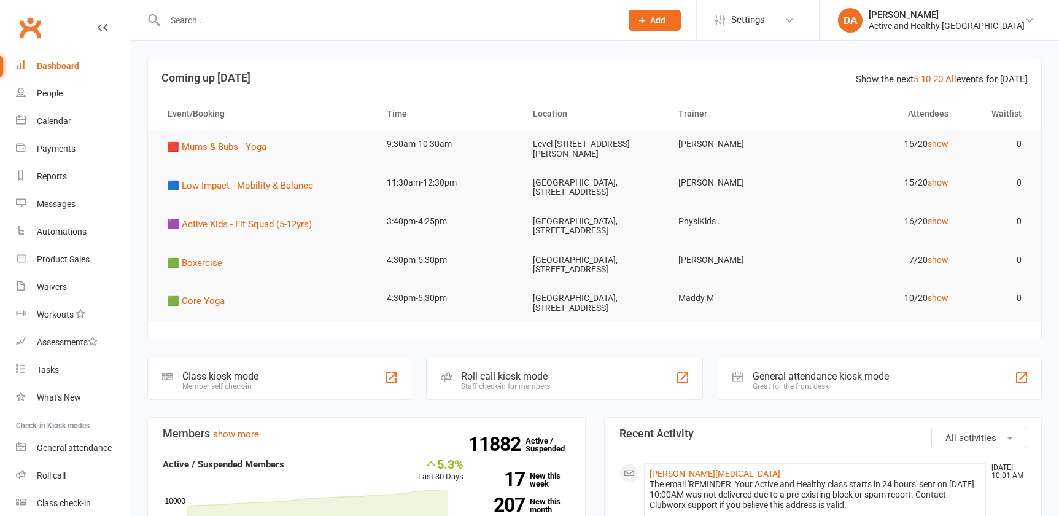  I want to click on div: Tasks, so click(48, 369).